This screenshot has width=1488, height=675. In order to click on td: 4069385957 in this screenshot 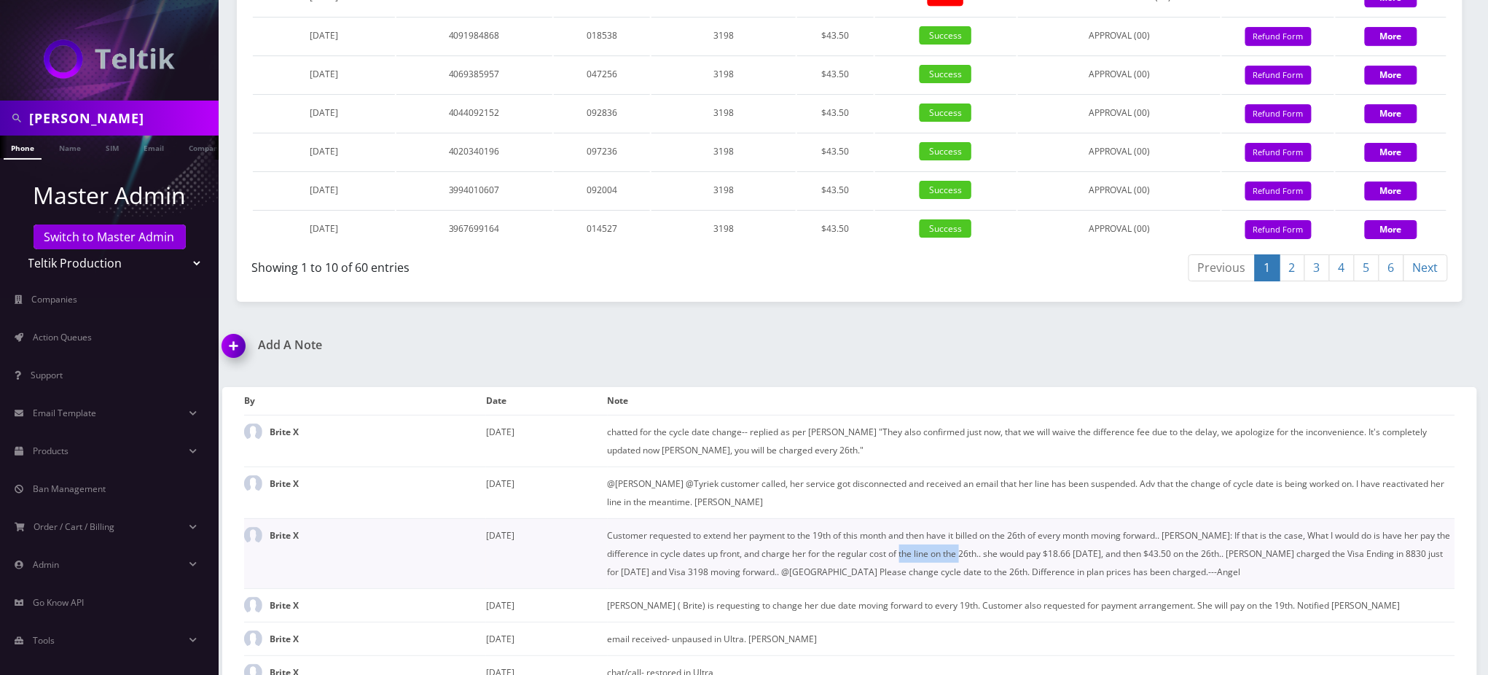, I will do `click(474, 74)`.